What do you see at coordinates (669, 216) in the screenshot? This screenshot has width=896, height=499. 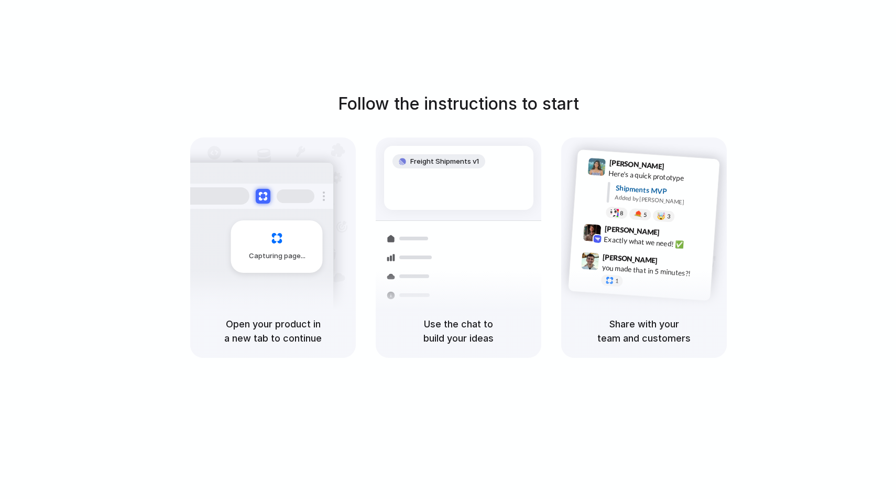 I see `span: 3` at bounding box center [669, 216].